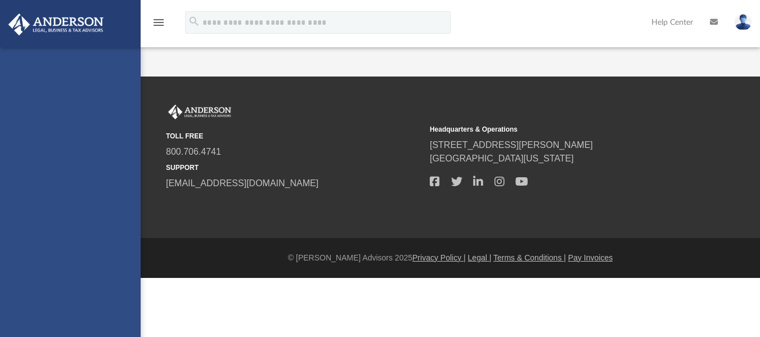 Image resolution: width=760 pixels, height=337 pixels. What do you see at coordinates (439, 258) in the screenshot?
I see `a: Privacy Policy |` at bounding box center [439, 258].